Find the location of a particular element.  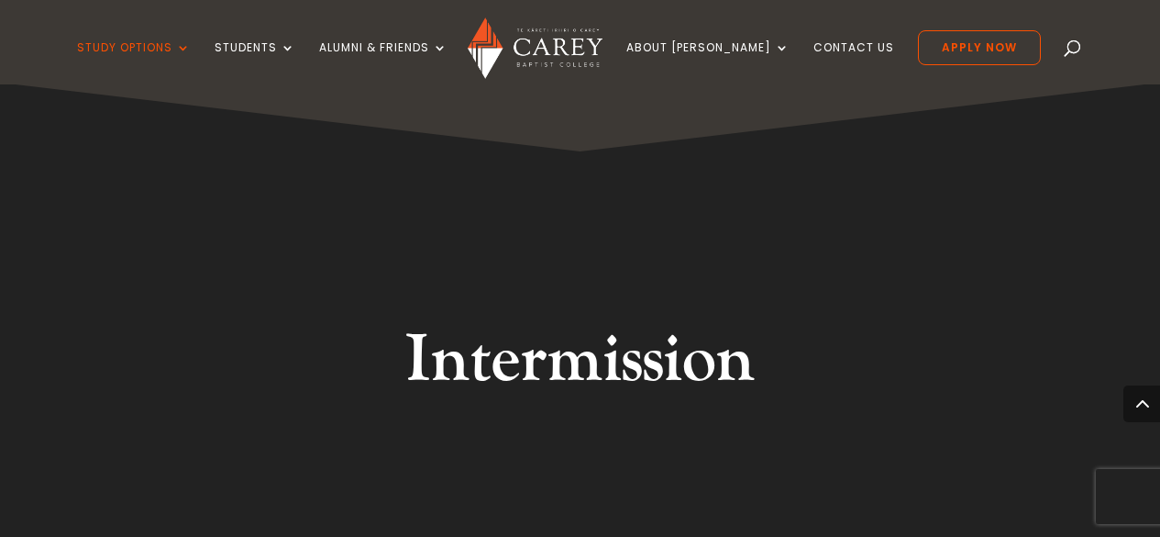

a: Students is located at coordinates (255, 62).